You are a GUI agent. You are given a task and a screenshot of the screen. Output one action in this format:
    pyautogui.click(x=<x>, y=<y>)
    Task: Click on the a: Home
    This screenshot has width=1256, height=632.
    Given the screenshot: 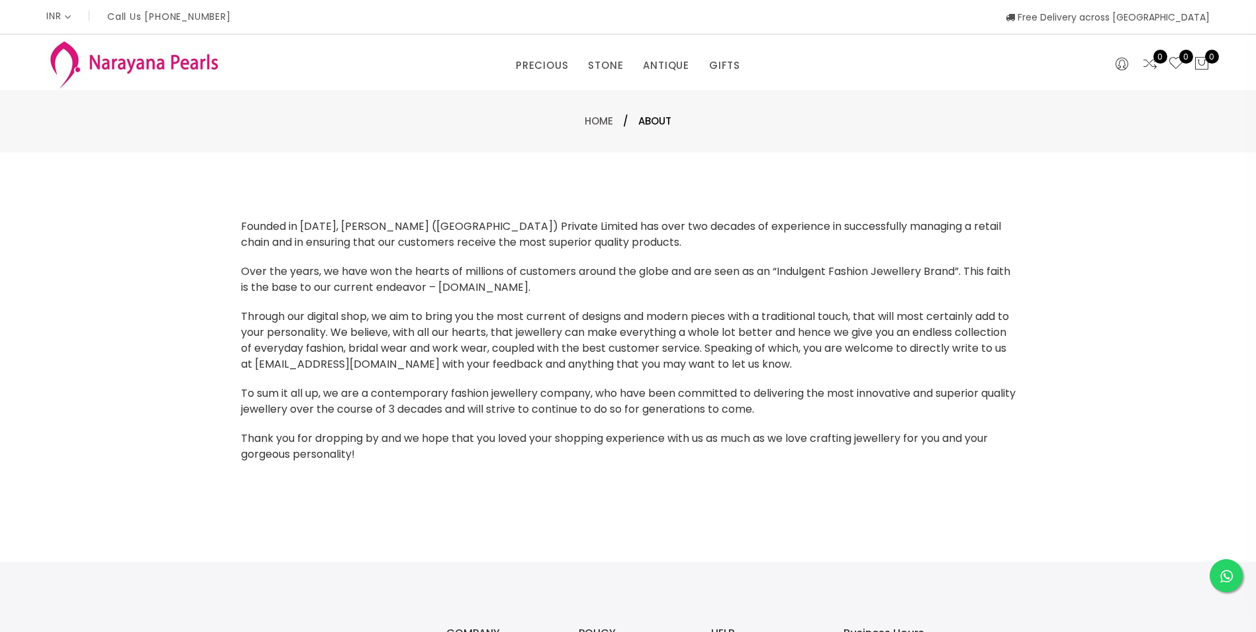 What is the action you would take?
    pyautogui.click(x=599, y=121)
    